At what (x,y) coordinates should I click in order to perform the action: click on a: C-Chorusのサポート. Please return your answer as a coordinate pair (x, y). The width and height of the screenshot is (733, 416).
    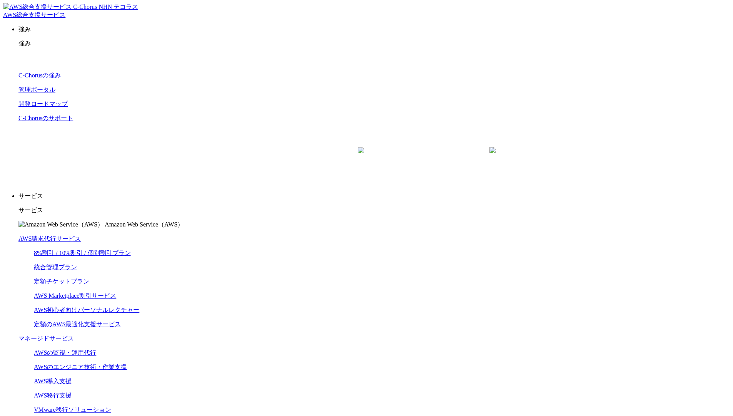
    Looking at the image, I should click on (46, 118).